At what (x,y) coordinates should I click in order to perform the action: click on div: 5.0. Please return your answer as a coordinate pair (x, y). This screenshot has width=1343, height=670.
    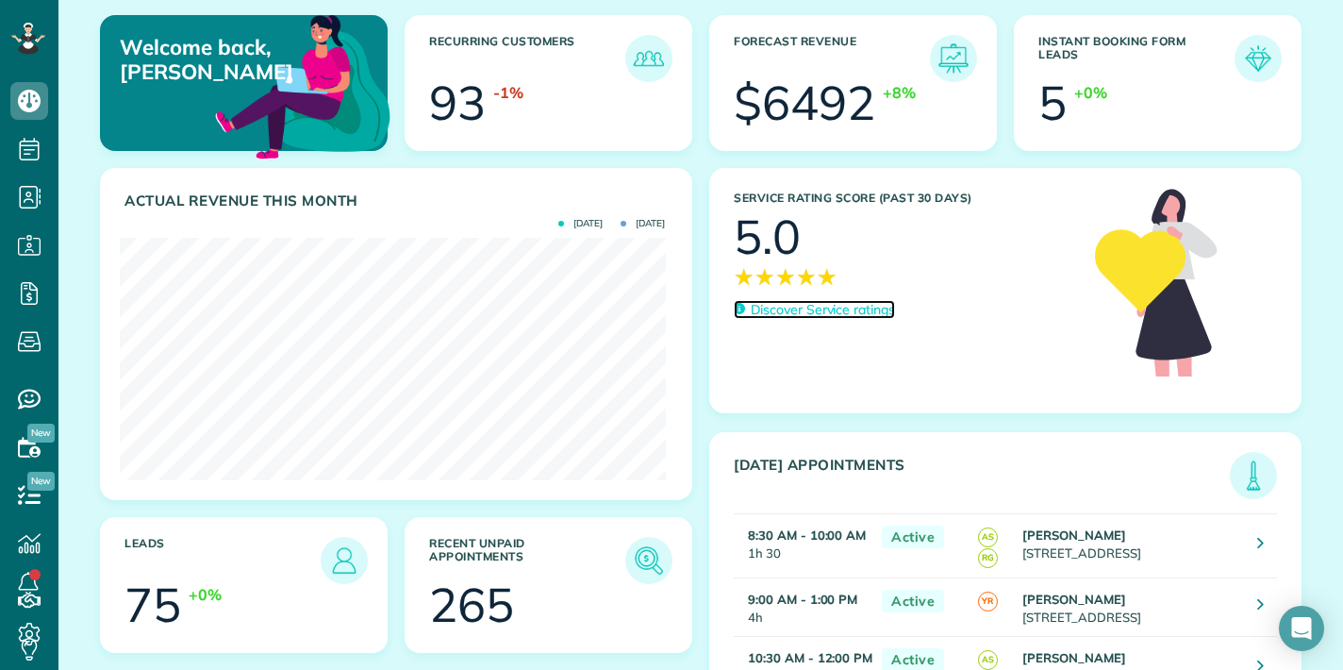
    Looking at the image, I should click on (767, 237).